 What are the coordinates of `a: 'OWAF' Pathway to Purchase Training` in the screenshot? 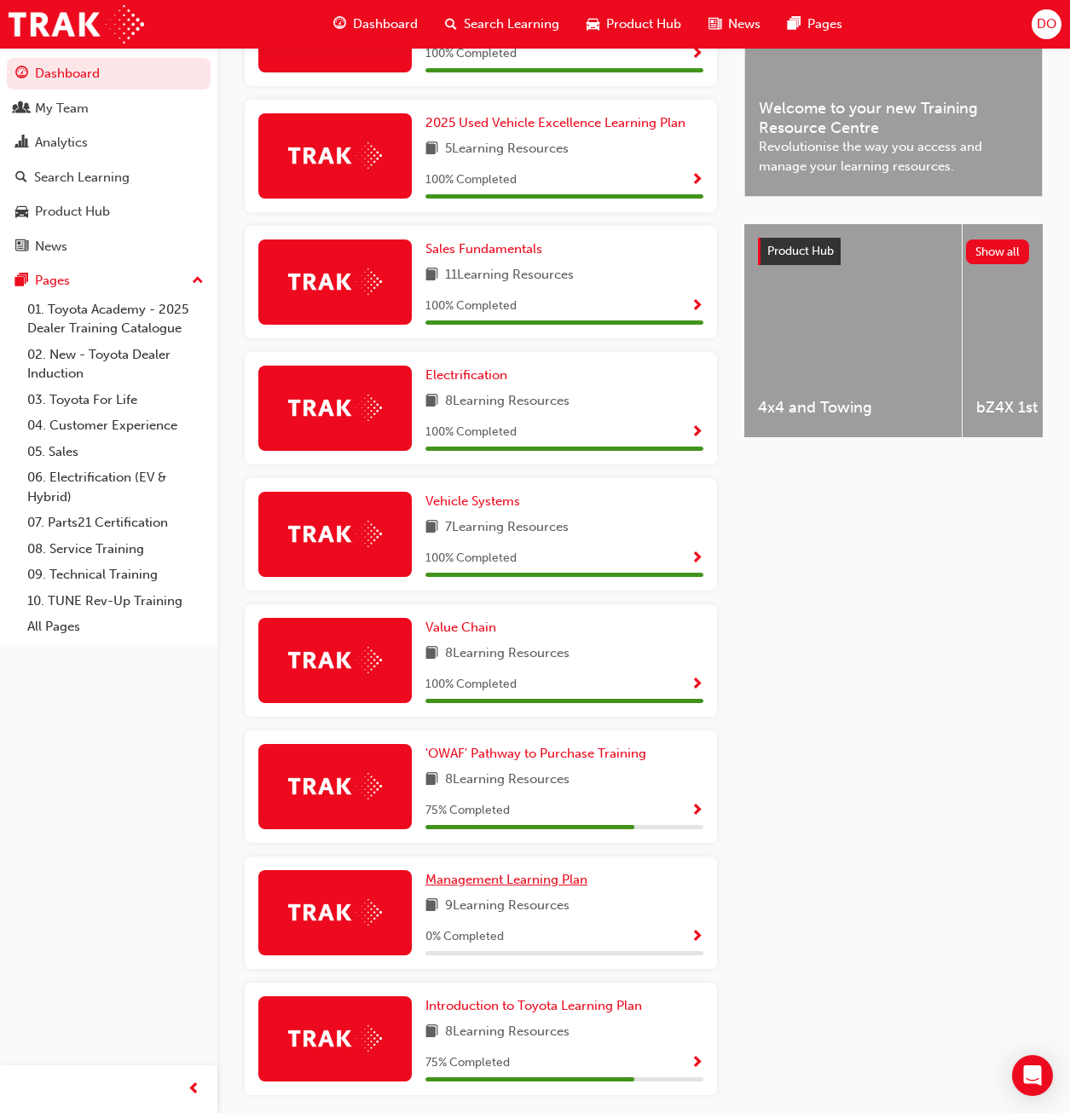 It's located at (539, 753).